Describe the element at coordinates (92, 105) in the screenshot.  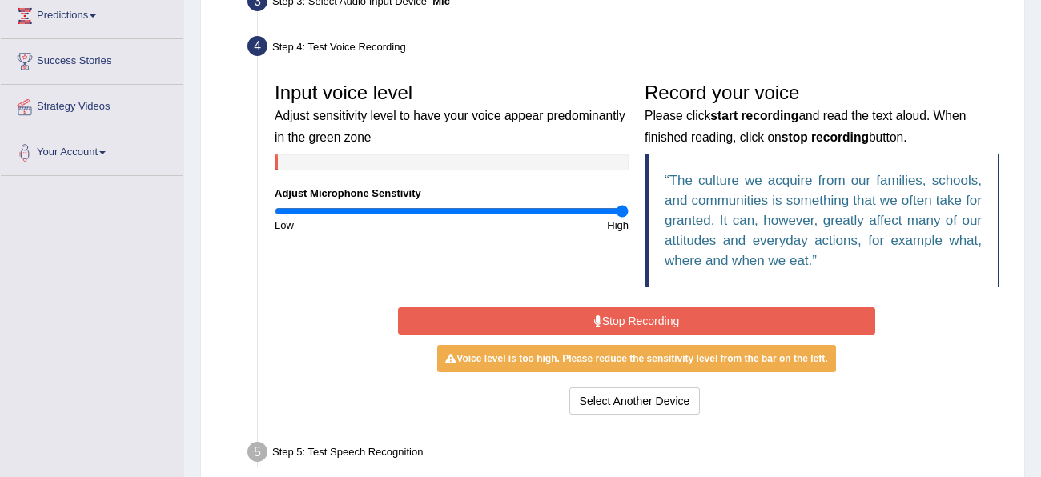
I see `a: Strategy Videos` at that location.